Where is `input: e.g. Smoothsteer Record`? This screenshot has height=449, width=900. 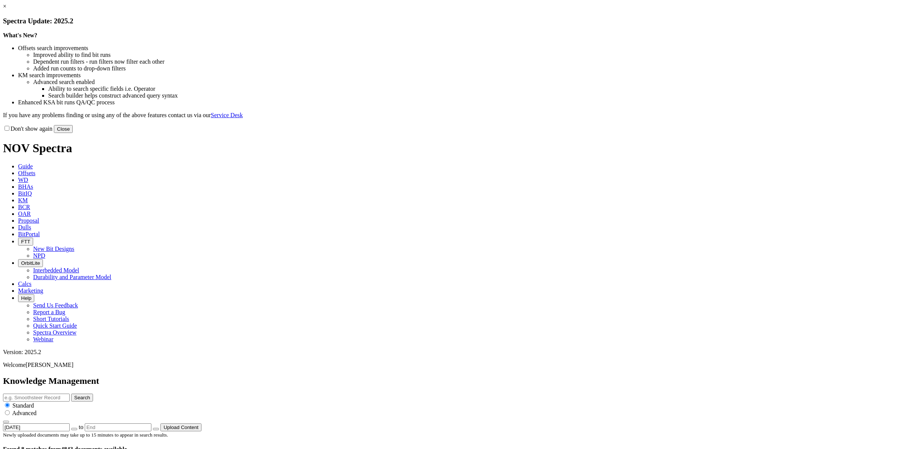
input: e.g. Smoothsteer Record is located at coordinates (36, 397).